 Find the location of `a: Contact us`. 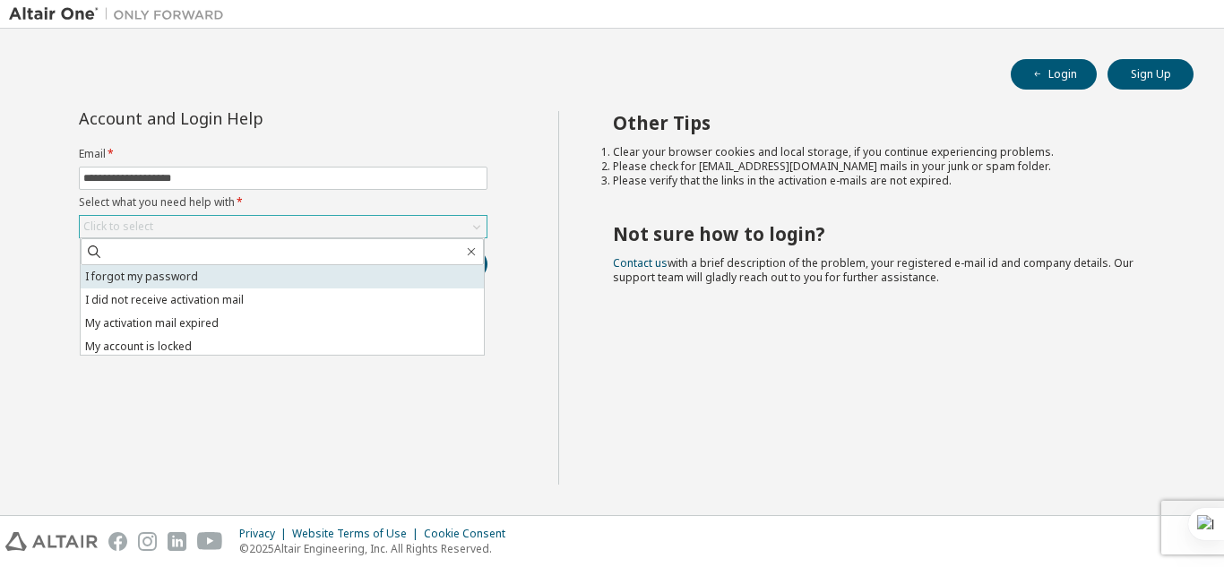

a: Contact us is located at coordinates (640, 263).